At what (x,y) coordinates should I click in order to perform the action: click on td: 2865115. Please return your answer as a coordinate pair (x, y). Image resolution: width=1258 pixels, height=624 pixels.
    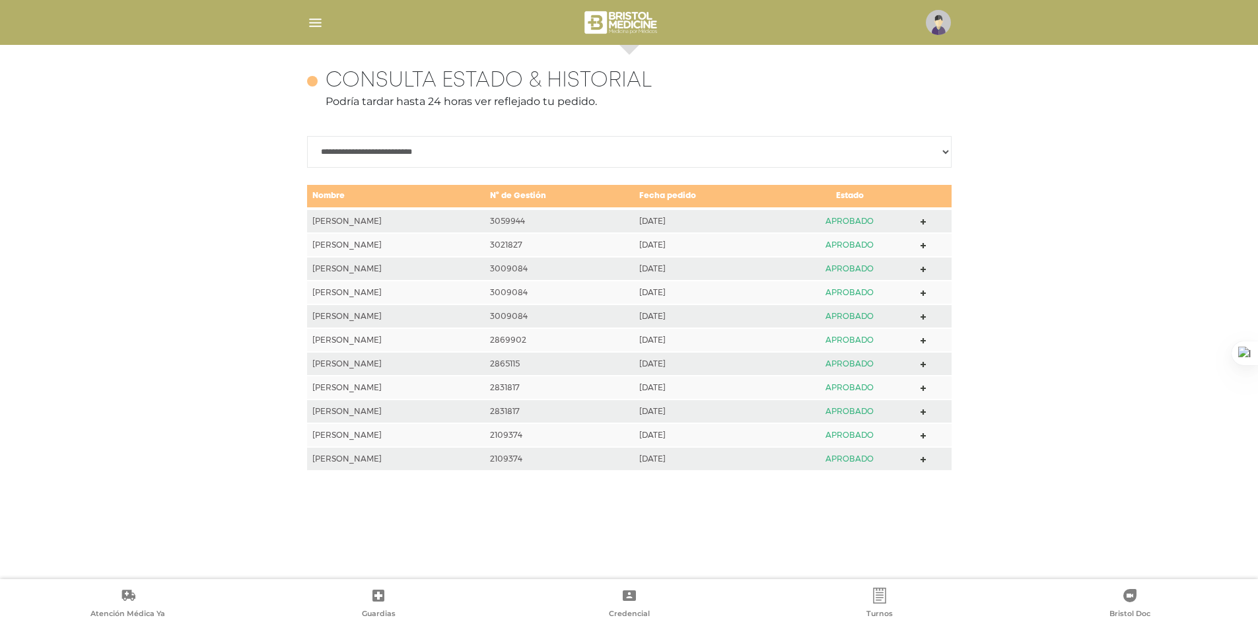
    Looking at the image, I should click on (559, 364).